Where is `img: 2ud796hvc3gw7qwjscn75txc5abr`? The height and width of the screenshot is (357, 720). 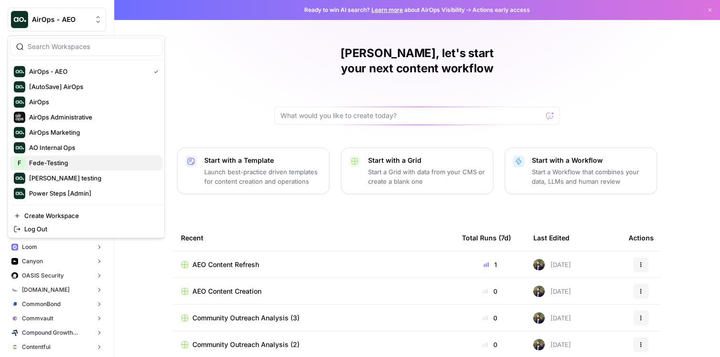
img: 2ud796hvc3gw7qwjscn75txc5abr is located at coordinates (15, 347).